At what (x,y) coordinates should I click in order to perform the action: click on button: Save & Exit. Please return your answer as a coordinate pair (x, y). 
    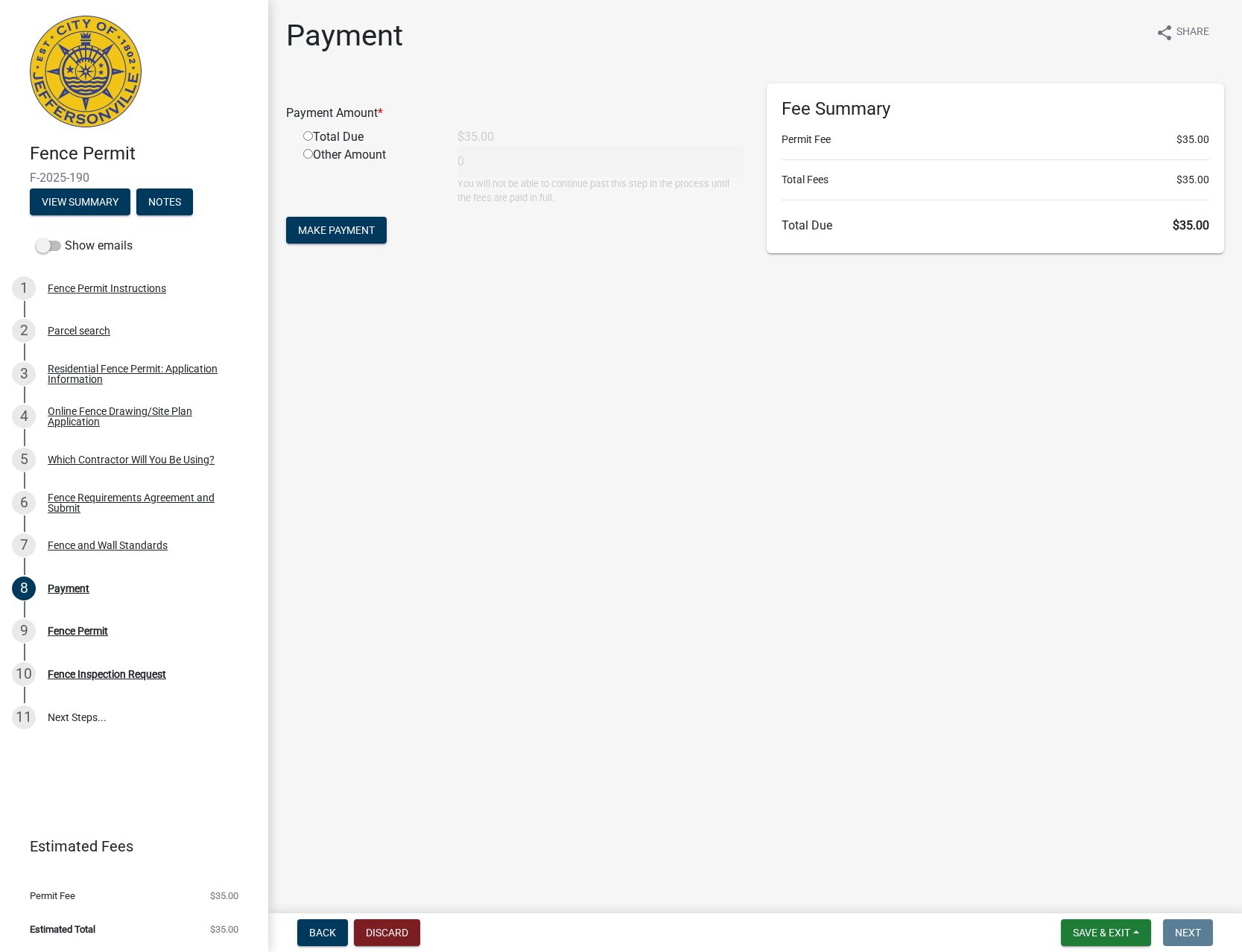
    Looking at the image, I should click on (1106, 932).